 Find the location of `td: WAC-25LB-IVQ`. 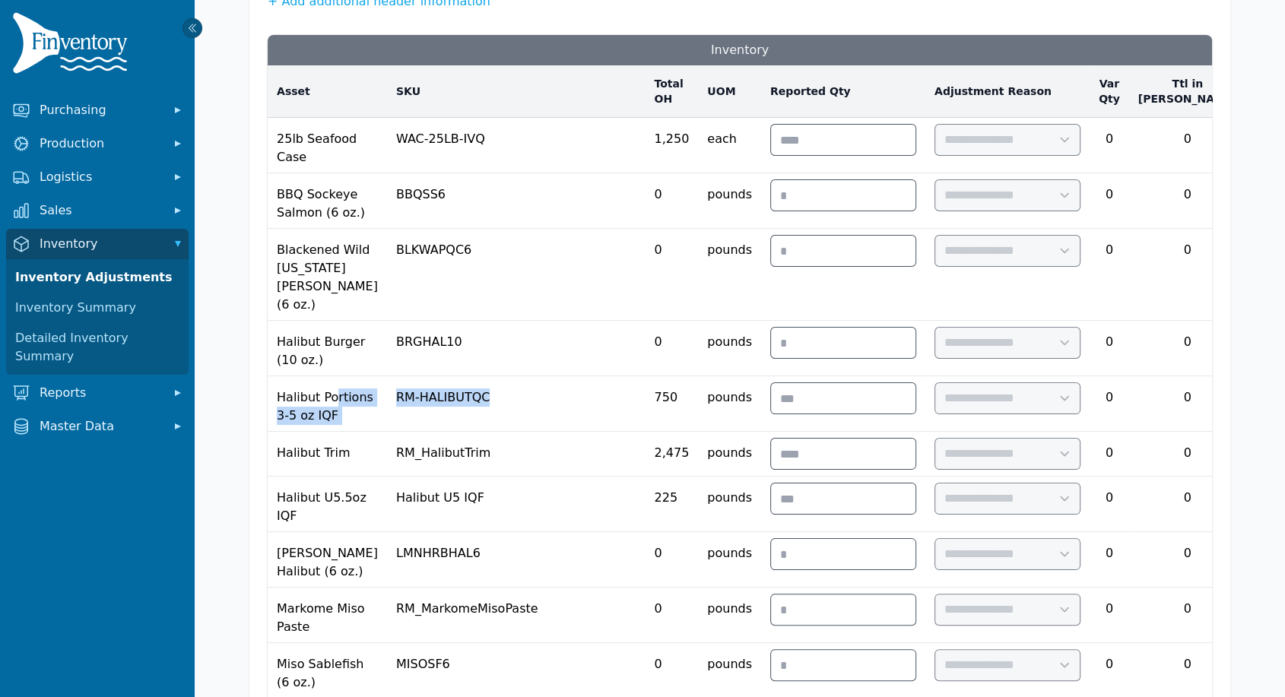

td: WAC-25LB-IVQ is located at coordinates (516, 145).